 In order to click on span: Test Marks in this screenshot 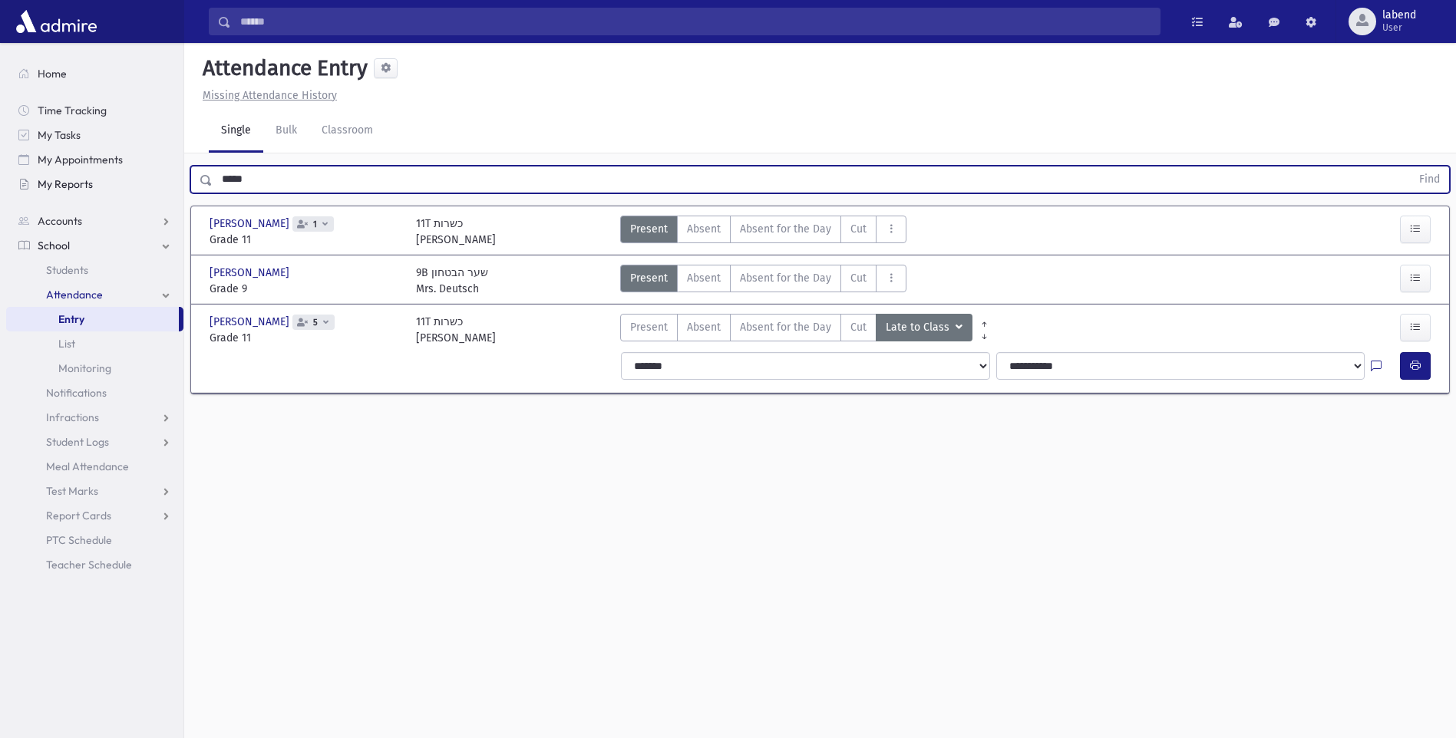, I will do `click(72, 491)`.